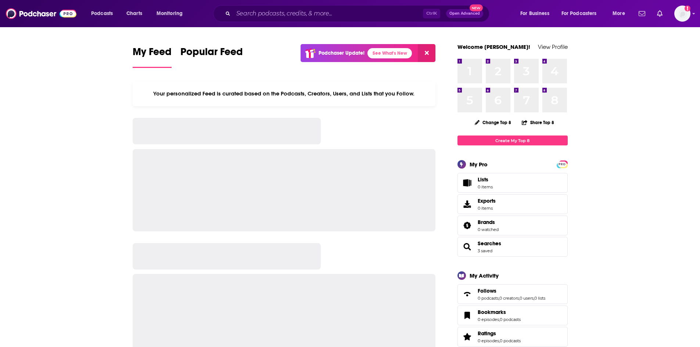 The width and height of the screenshot is (700, 347). I want to click on span: More, so click(619, 14).